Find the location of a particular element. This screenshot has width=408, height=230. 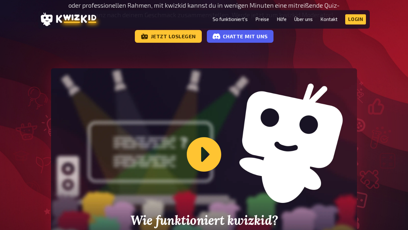

a: Hilfe is located at coordinates (282, 19).